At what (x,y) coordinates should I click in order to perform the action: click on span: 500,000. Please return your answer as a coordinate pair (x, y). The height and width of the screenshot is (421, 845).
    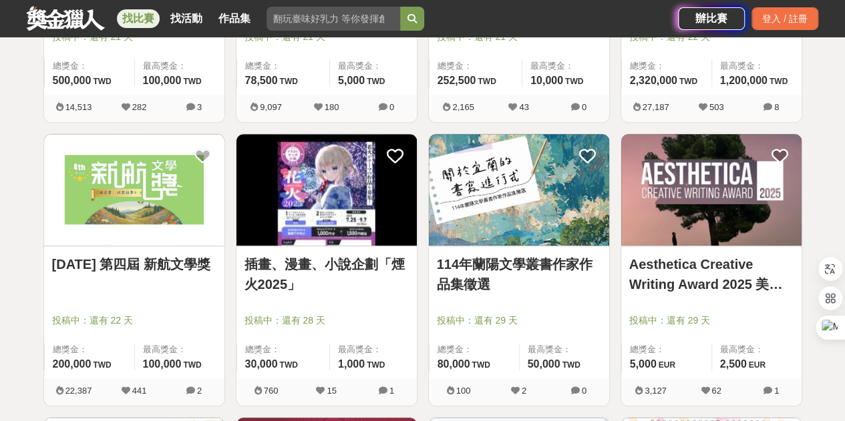
    Looking at the image, I should click on (72, 80).